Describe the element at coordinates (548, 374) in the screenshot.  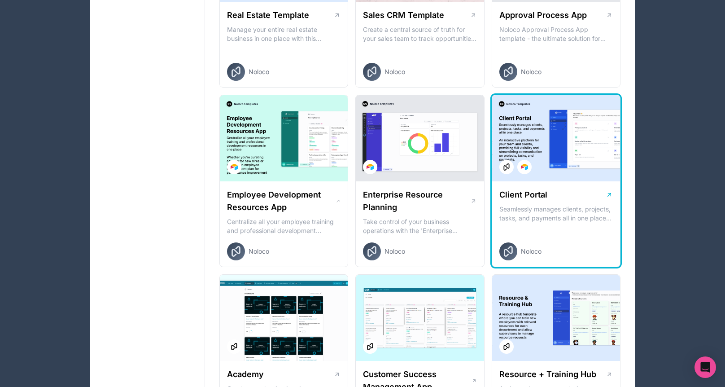
I see `h1: Resource + Training Hub` at that location.